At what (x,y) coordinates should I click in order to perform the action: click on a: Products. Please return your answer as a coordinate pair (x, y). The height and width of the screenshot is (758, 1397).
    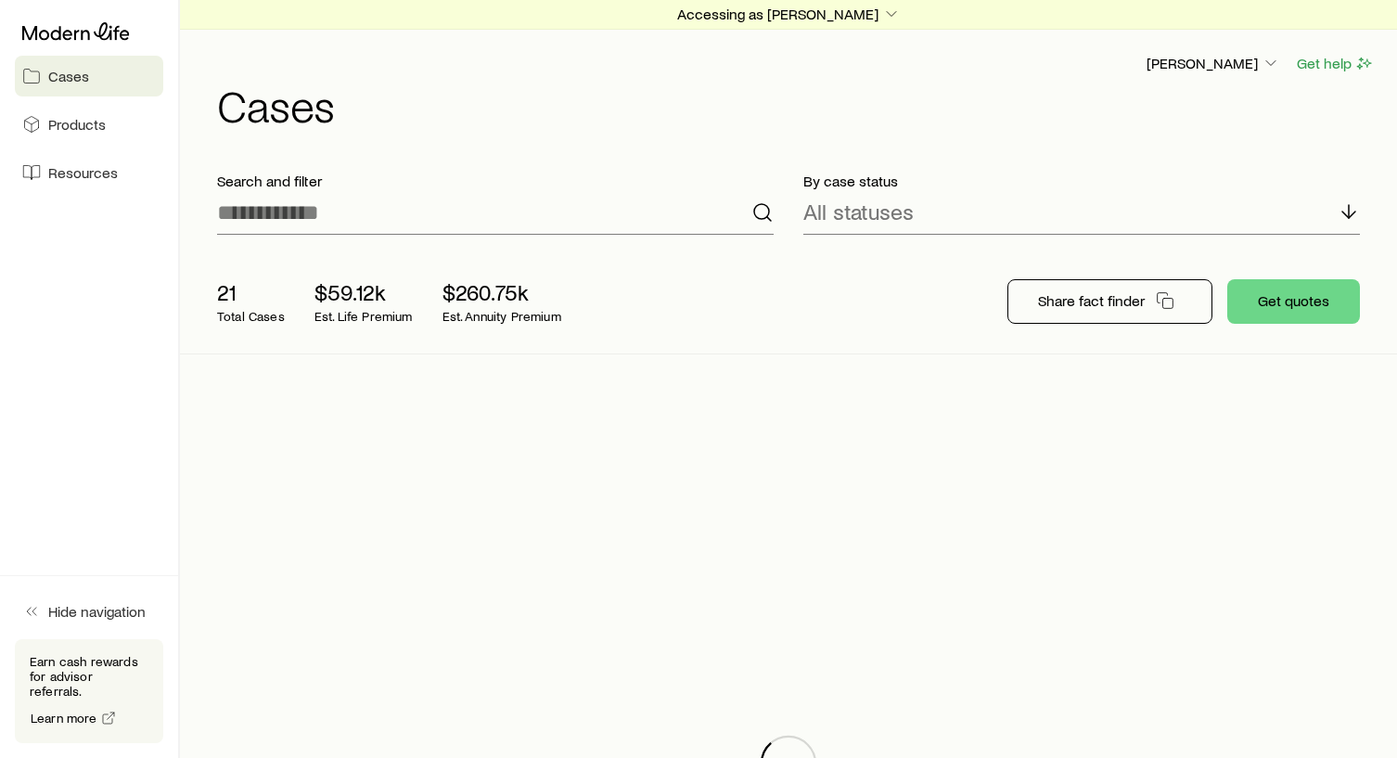
    Looking at the image, I should click on (89, 124).